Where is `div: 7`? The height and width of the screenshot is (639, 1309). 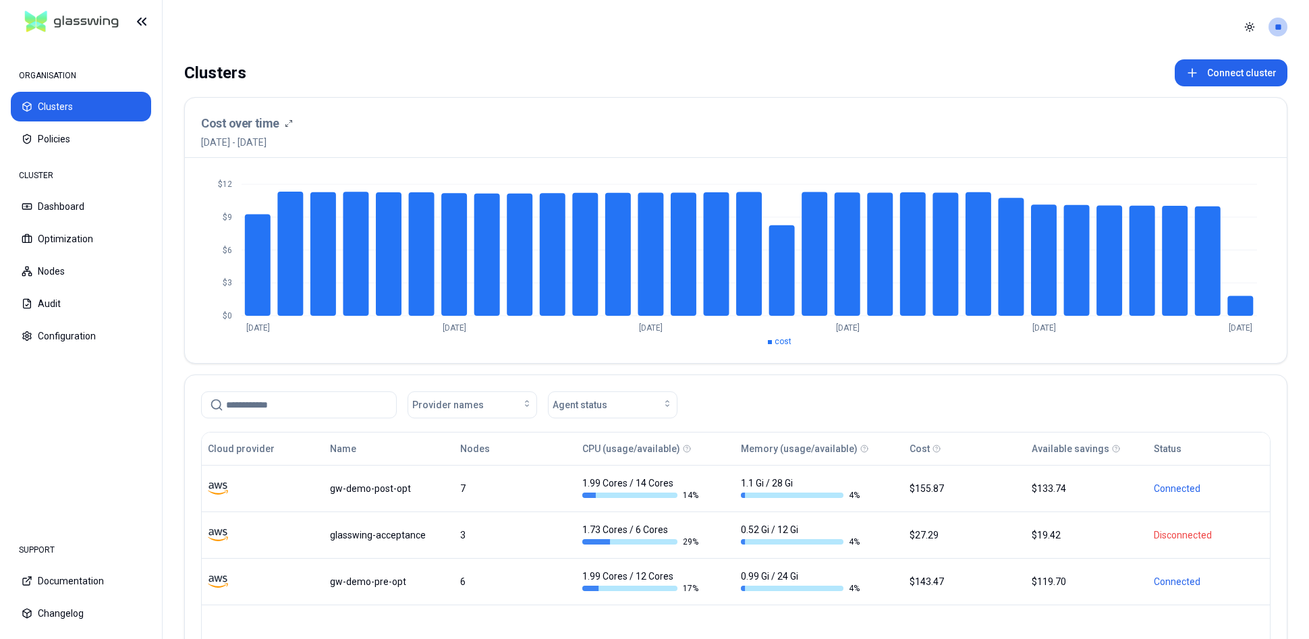
div: 7 is located at coordinates (515, 489).